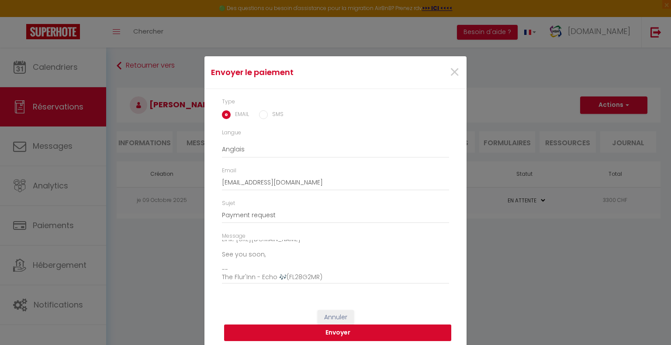 The width and height of the screenshot is (671, 345). Describe the element at coordinates (337, 333) in the screenshot. I see `button: Envoyer` at that location.